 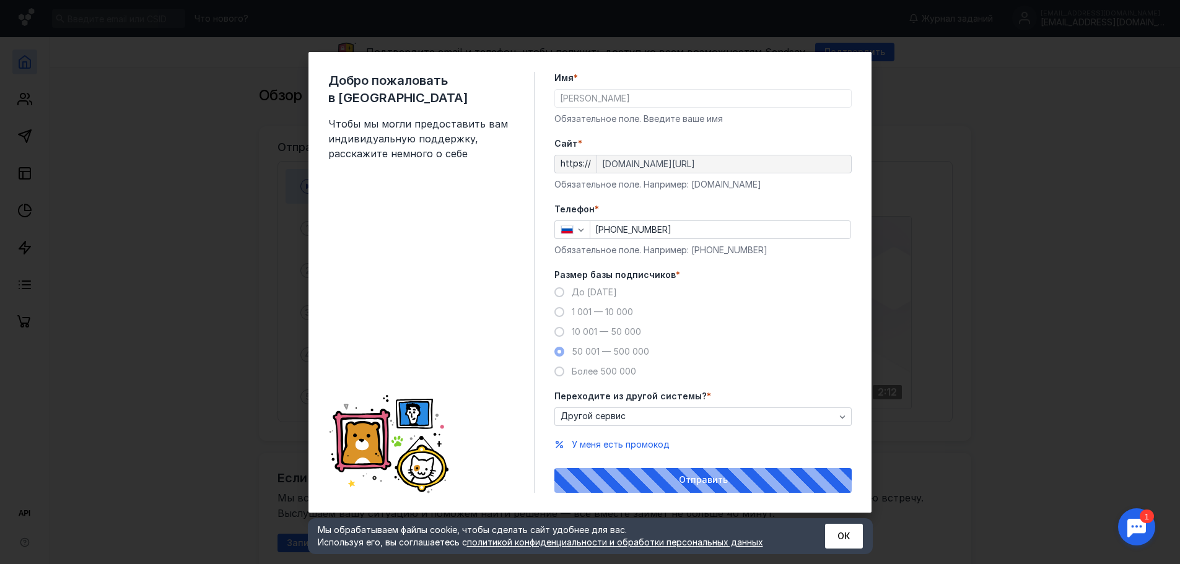 I want to click on div: 1, so click(x=35, y=14).